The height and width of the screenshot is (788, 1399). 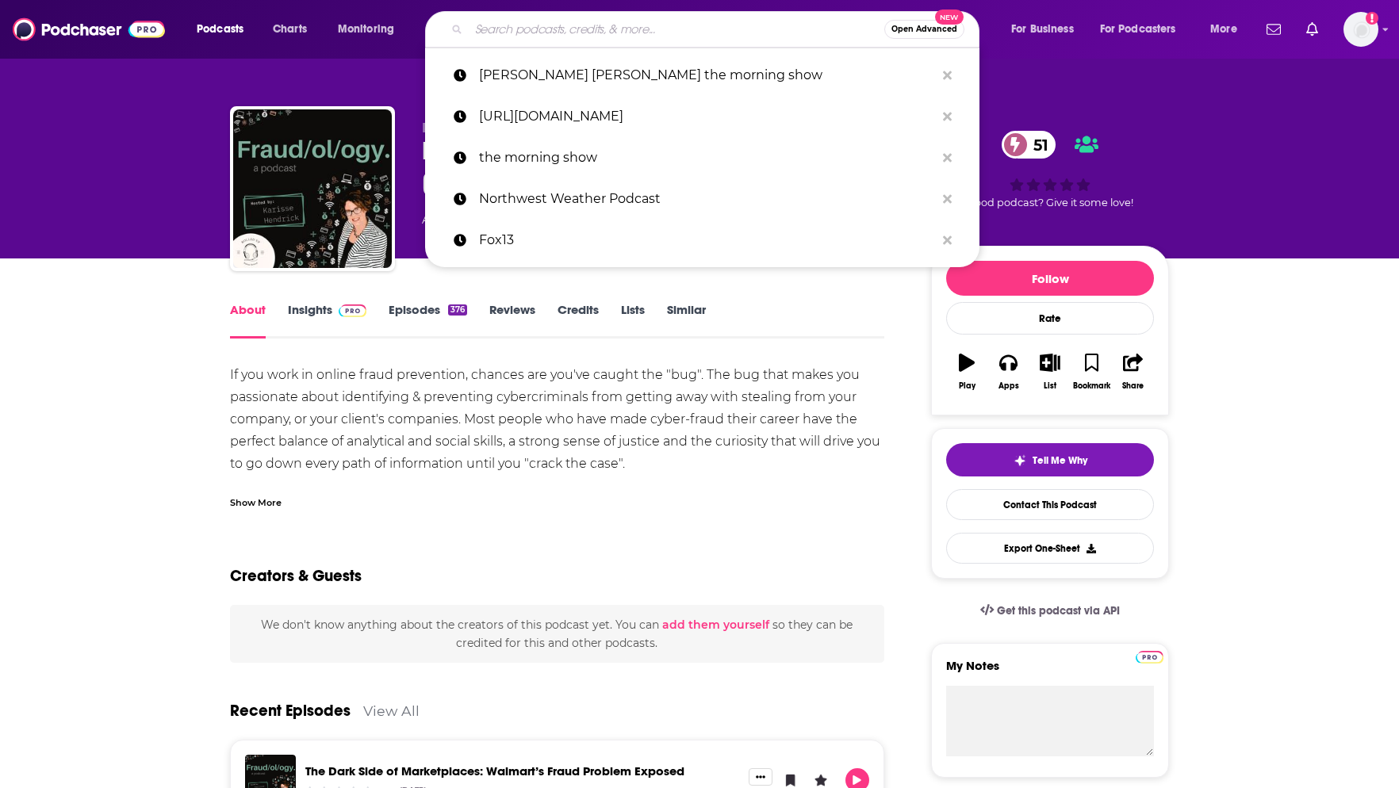 I want to click on a: The Dark Side of Marketplaces: Walmart’s Fraud Problem Exposed, so click(x=495, y=771).